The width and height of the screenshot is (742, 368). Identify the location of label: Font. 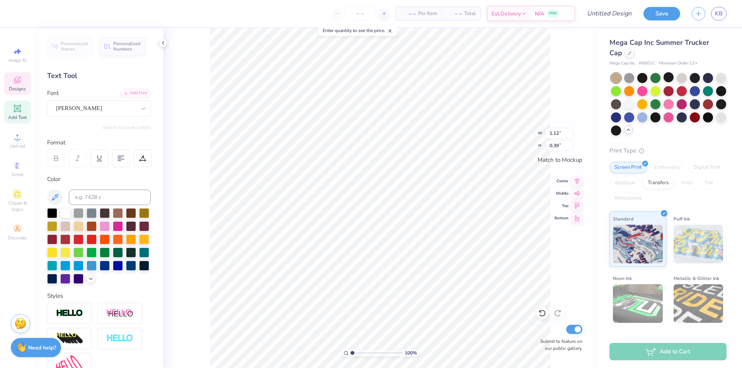
(53, 93).